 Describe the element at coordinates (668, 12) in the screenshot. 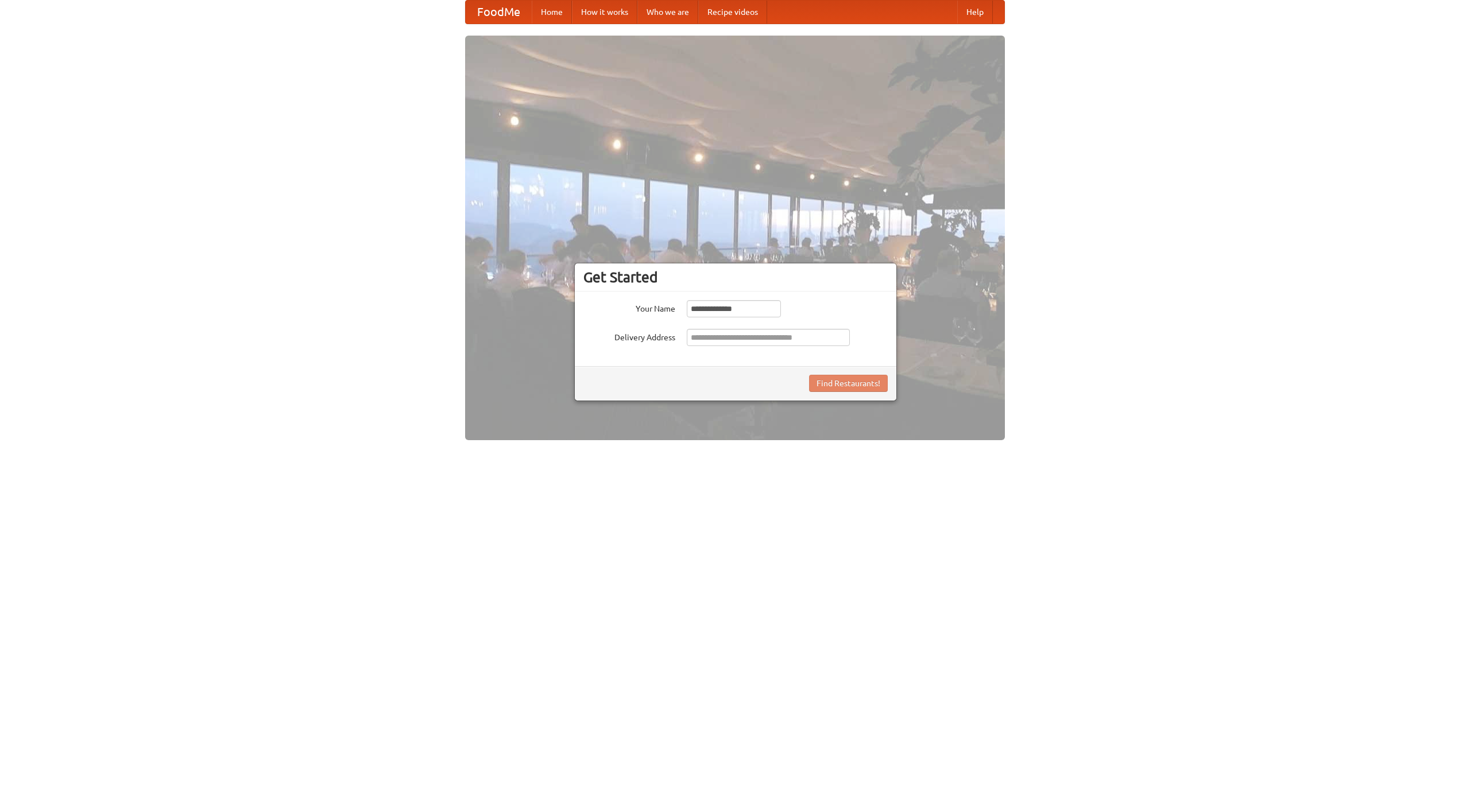

I see `a: Who we are` at that location.